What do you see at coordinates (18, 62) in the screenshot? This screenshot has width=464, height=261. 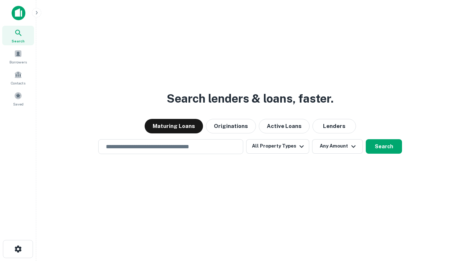 I see `span: Borrowers` at bounding box center [18, 62].